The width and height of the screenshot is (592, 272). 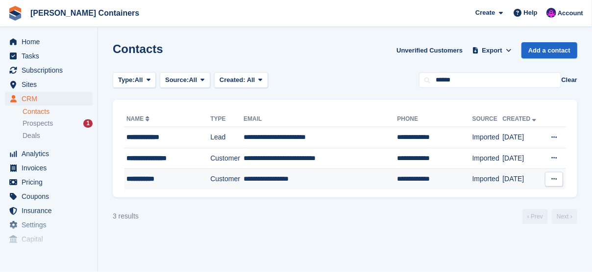 What do you see at coordinates (232, 79) in the screenshot?
I see `span: Created:` at bounding box center [232, 79].